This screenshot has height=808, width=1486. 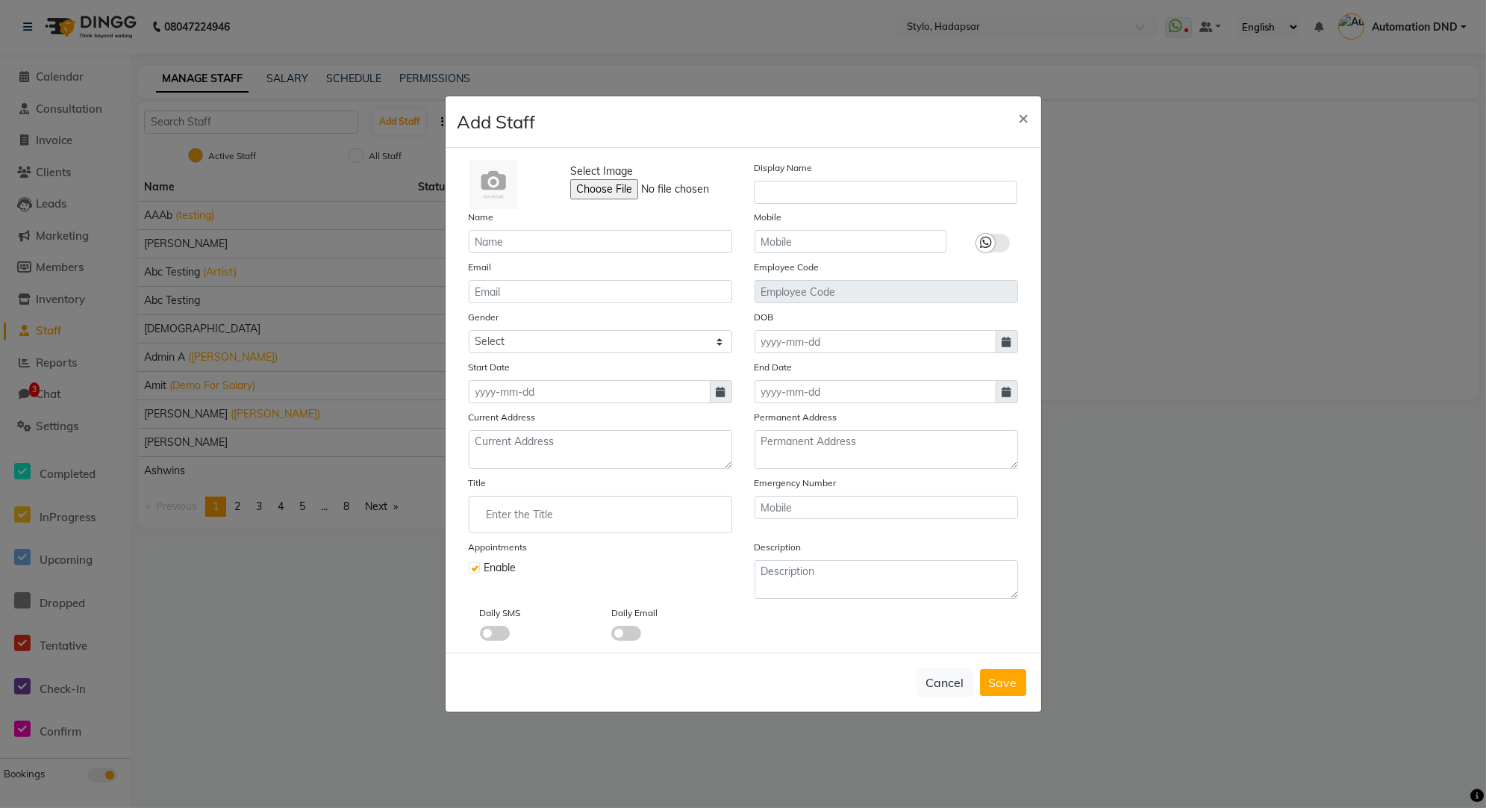 What do you see at coordinates (1003, 682) in the screenshot?
I see `button: Save` at bounding box center [1003, 682].